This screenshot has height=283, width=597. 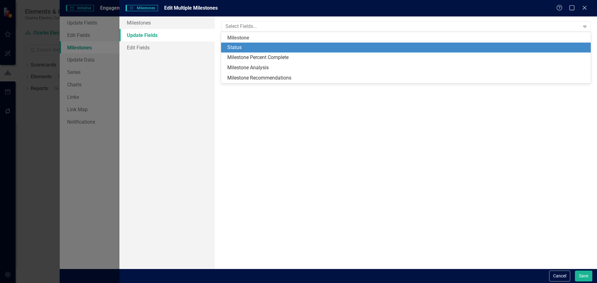 What do you see at coordinates (167, 35) in the screenshot?
I see `a: Update Fields` at bounding box center [167, 35].